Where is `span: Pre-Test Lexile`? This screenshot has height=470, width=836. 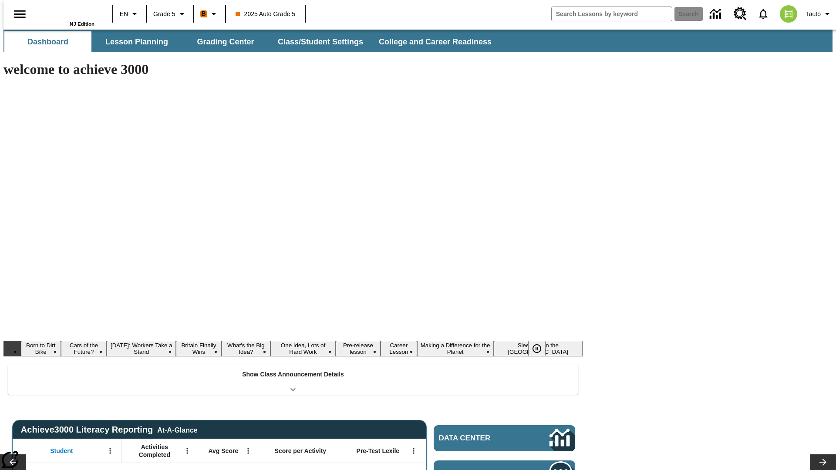 span: Pre-Test Lexile is located at coordinates (378, 451).